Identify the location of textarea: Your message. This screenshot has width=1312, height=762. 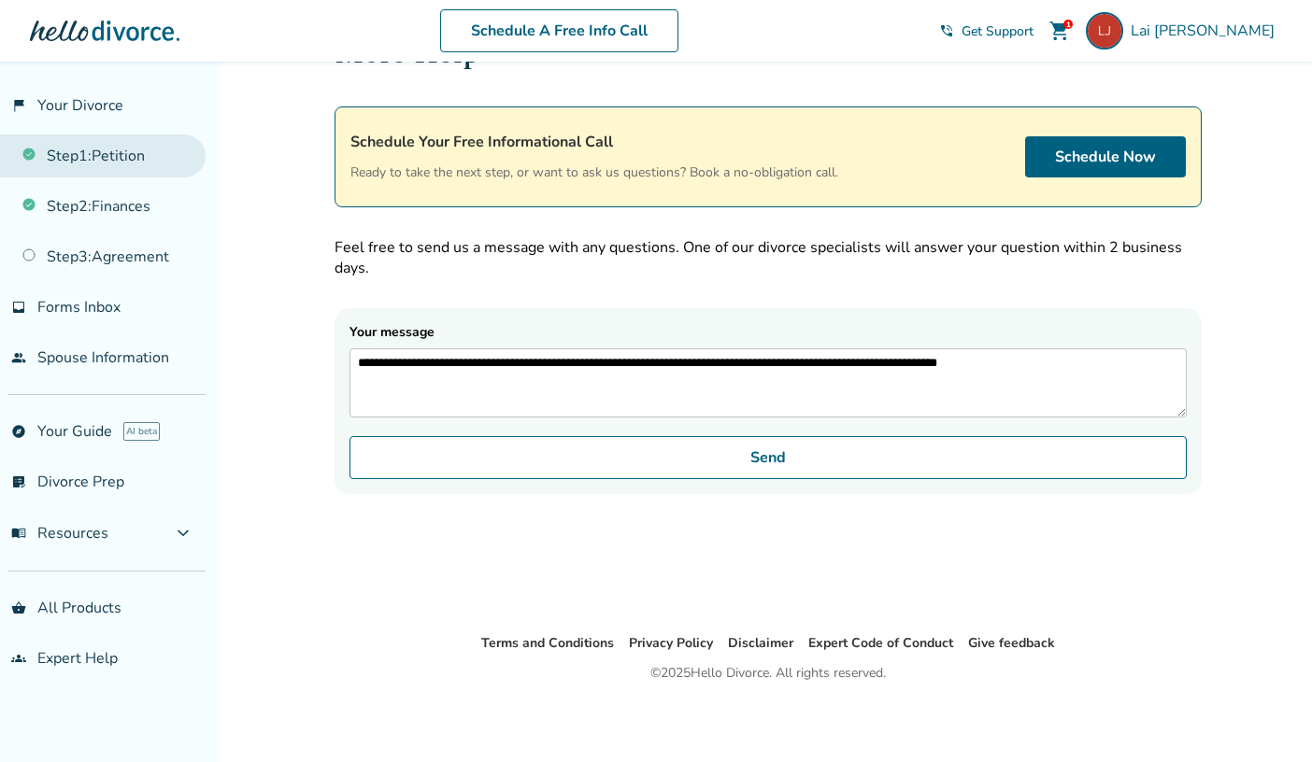
(768, 383).